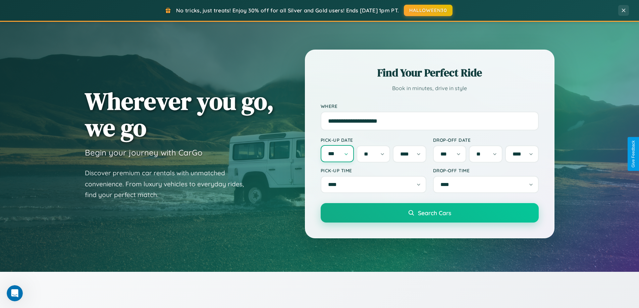  Describe the element at coordinates (485, 140) in the screenshot. I see `label: Drop-off Date` at that location.